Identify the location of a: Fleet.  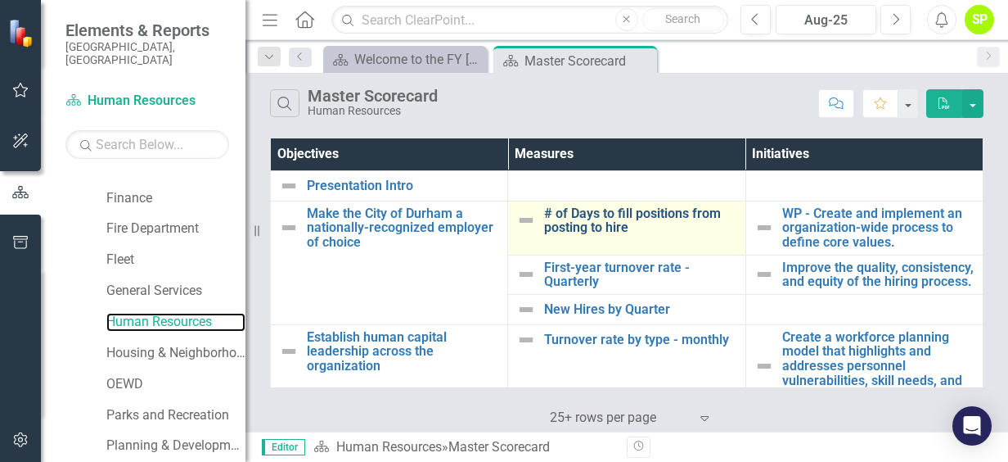
(176, 259).